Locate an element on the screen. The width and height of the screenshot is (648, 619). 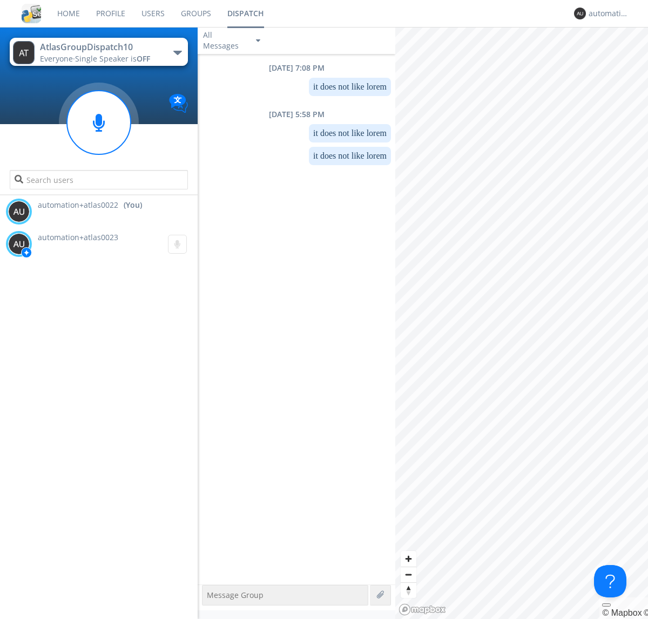
a: Mapbox logo is located at coordinates (422, 609).